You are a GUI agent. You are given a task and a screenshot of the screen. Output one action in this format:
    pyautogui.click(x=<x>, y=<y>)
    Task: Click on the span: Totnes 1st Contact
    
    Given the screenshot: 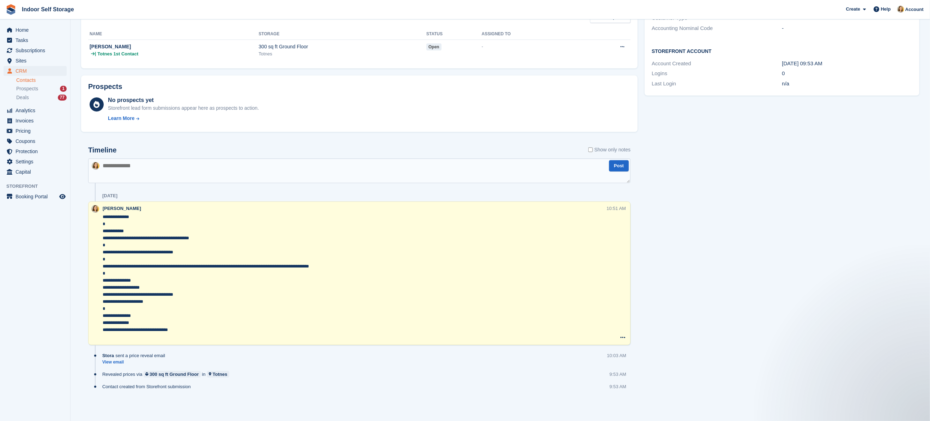 What is the action you would take?
    pyautogui.click(x=118, y=54)
    